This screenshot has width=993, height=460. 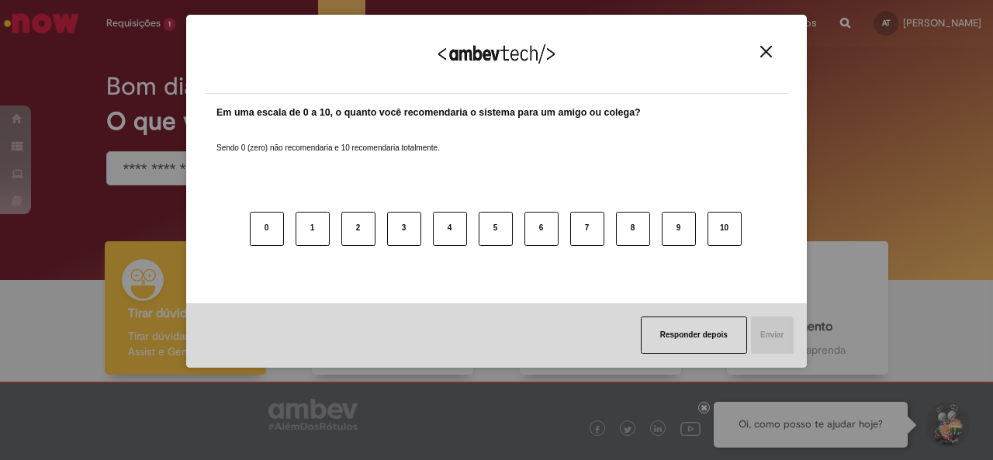 What do you see at coordinates (313, 229) in the screenshot?
I see `button: 1` at bounding box center [313, 229].